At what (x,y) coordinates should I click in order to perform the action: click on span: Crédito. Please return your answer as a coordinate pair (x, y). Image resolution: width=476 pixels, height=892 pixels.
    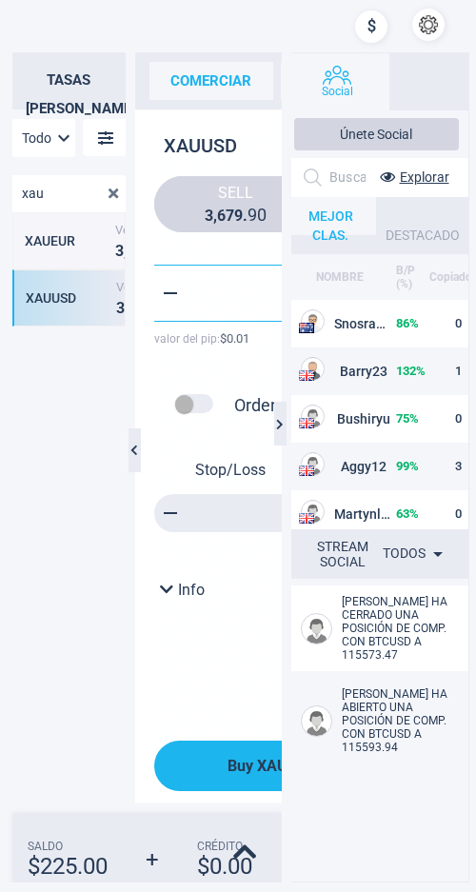
    Looking at the image, I should click on (225, 846).